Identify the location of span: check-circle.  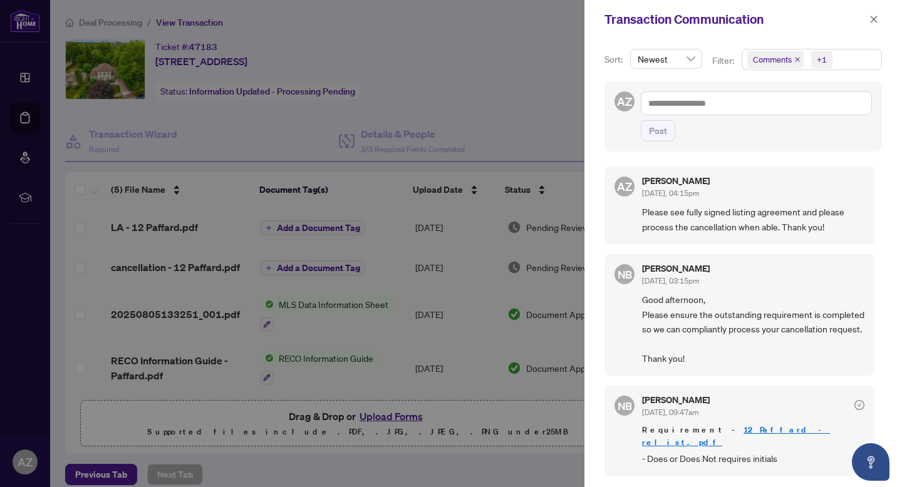
(859, 405).